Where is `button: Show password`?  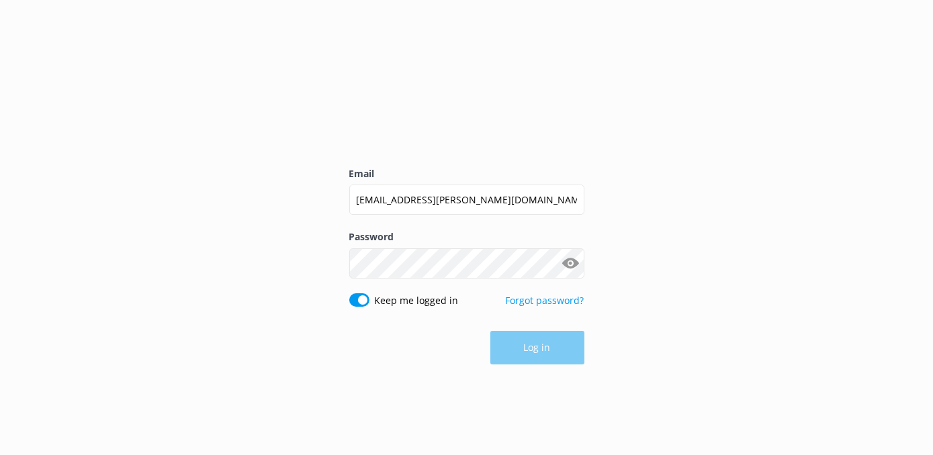
button: Show password is located at coordinates (571, 263).